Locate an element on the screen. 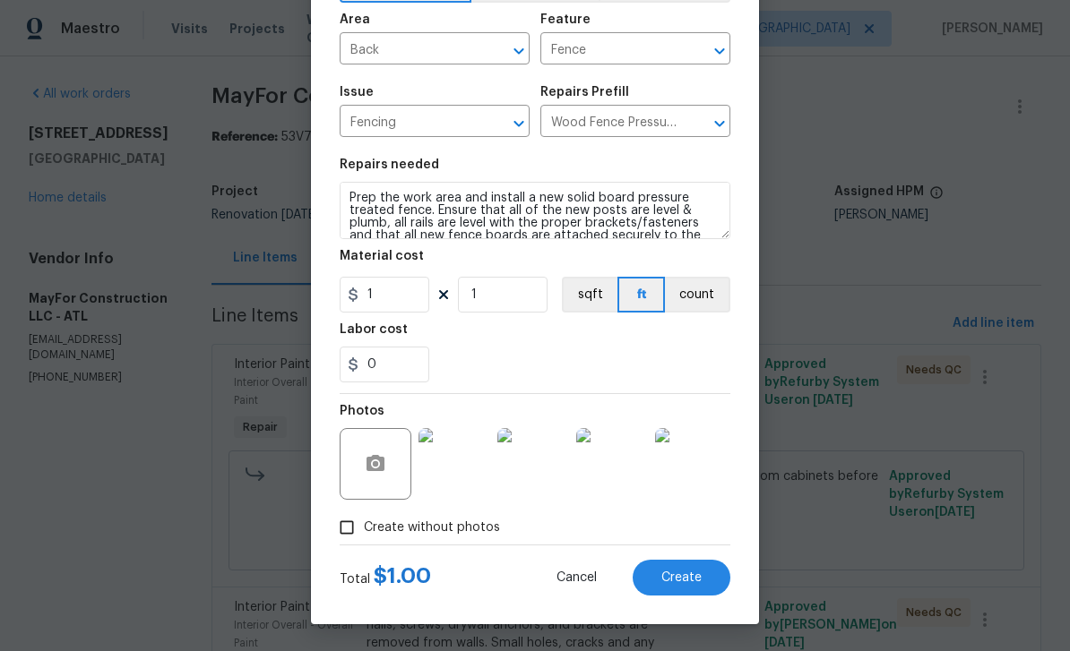  div: Total is located at coordinates (385, 578).